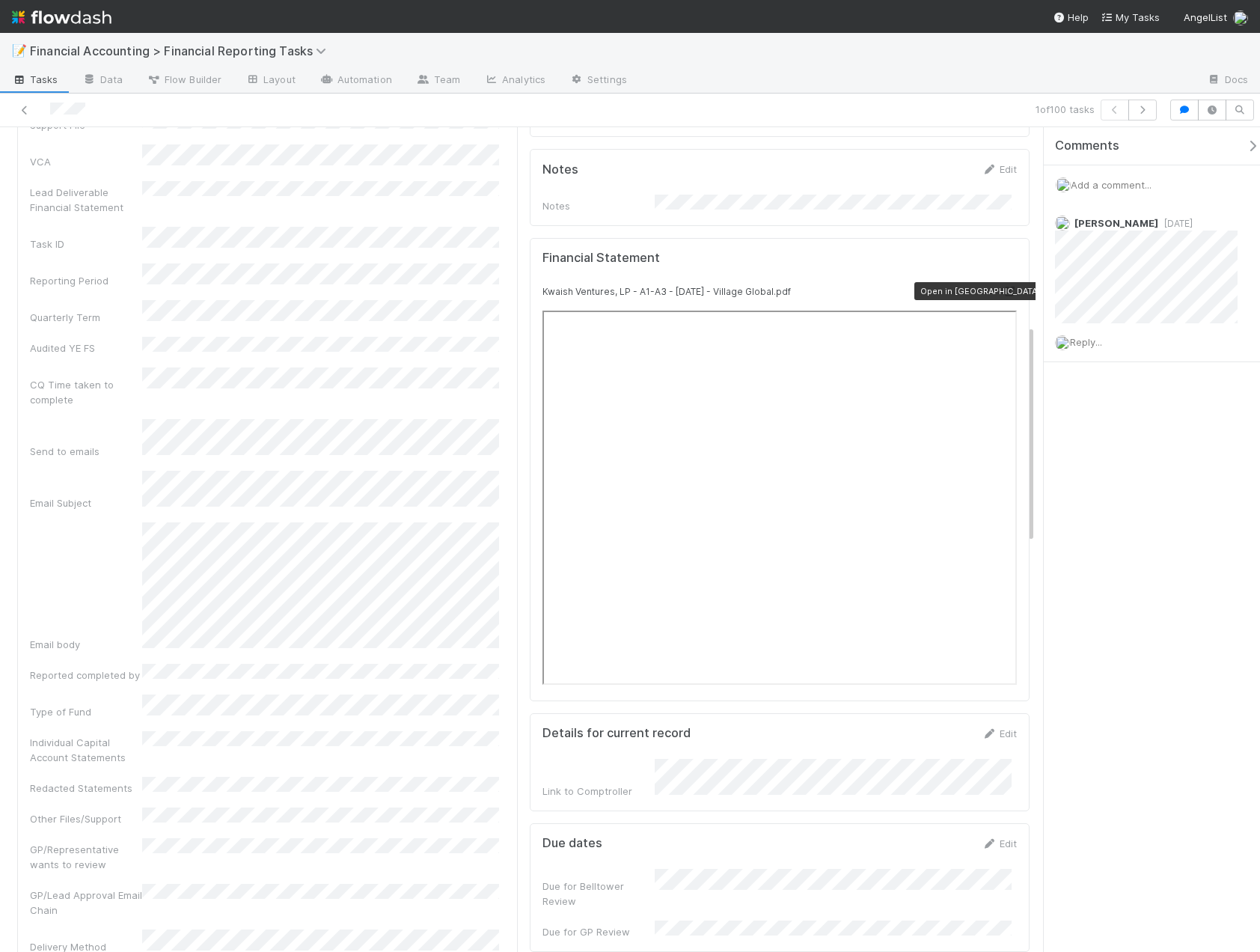 This screenshot has width=1260, height=952. Describe the element at coordinates (1111, 185) in the screenshot. I see `span: Add a comment...` at that location.